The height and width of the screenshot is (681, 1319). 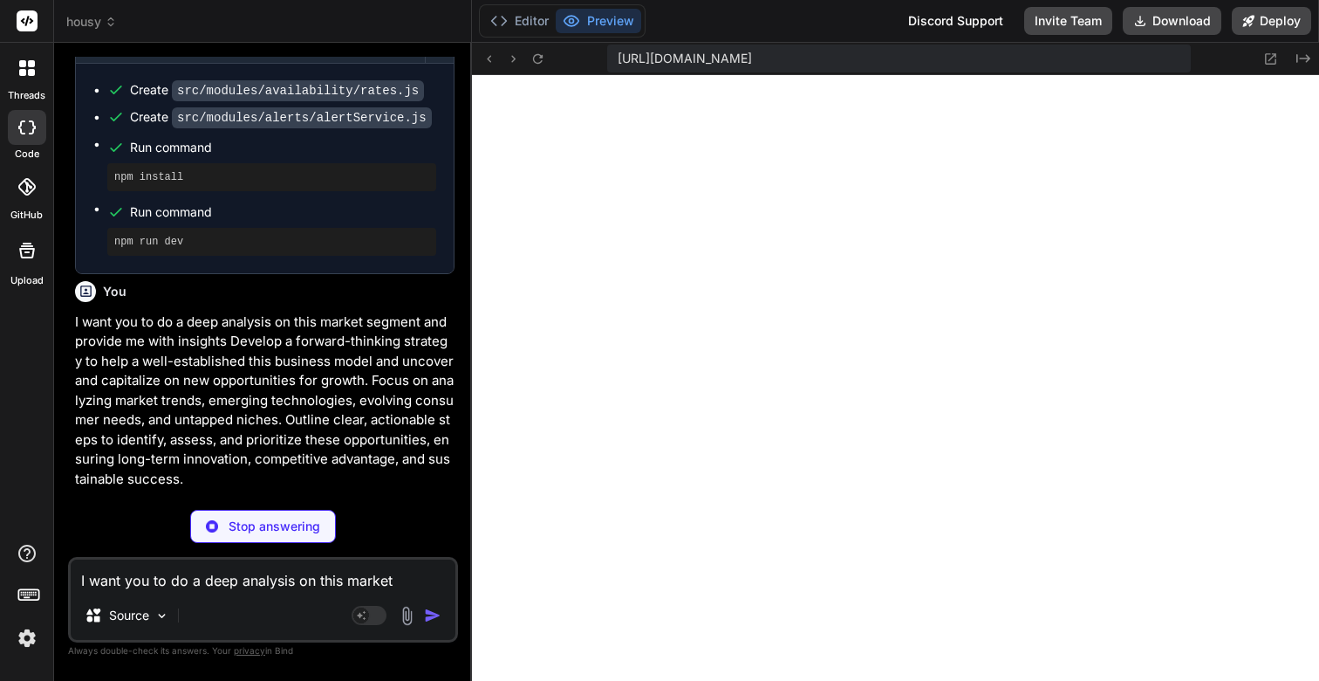 What do you see at coordinates (27, 154) in the screenshot?
I see `label: code` at bounding box center [27, 154].